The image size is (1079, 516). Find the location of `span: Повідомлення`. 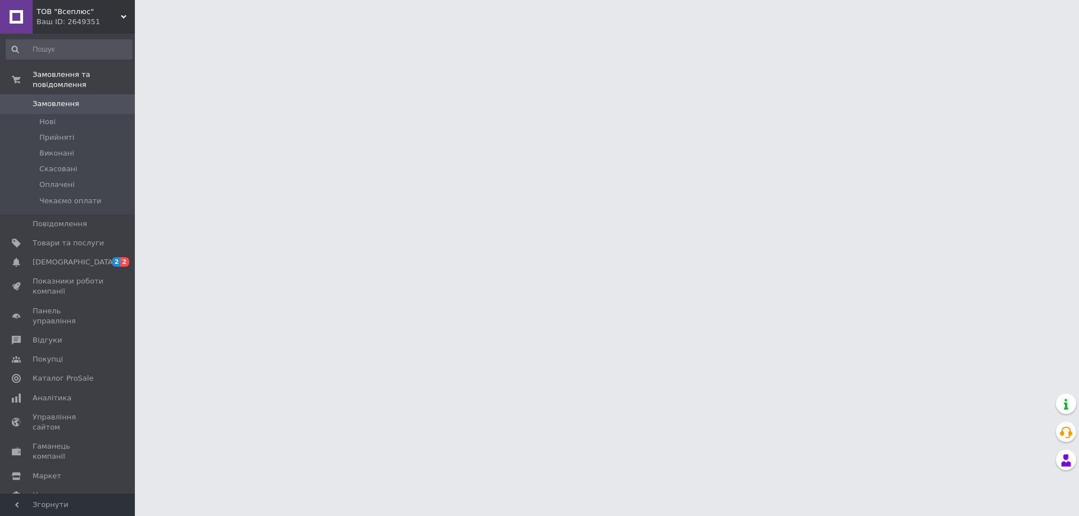

span: Повідомлення is located at coordinates (60, 224).